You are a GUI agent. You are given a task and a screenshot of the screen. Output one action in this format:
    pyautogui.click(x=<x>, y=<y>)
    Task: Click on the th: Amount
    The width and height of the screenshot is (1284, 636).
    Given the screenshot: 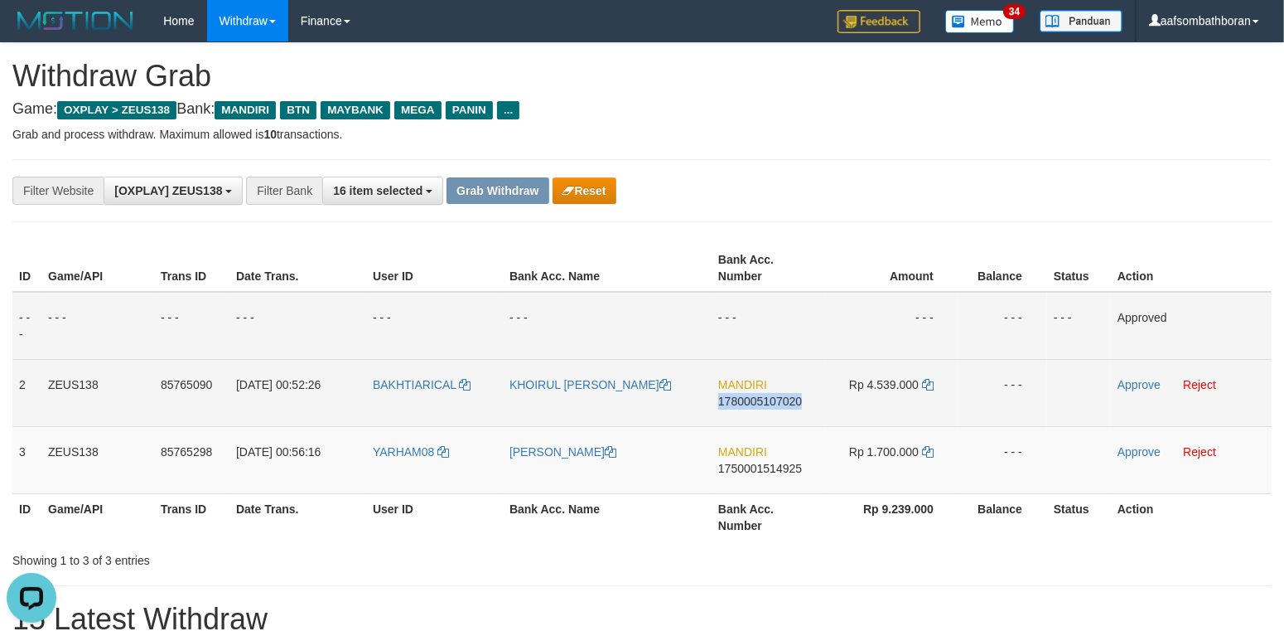 What is the action you would take?
    pyautogui.click(x=892, y=268)
    